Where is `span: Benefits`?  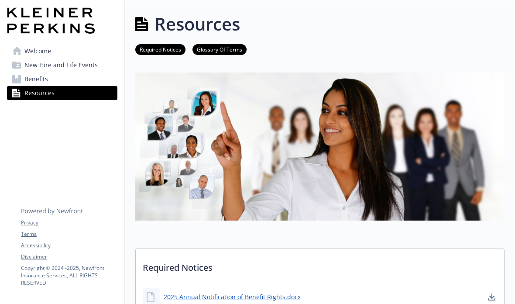
span: Benefits is located at coordinates (36, 79).